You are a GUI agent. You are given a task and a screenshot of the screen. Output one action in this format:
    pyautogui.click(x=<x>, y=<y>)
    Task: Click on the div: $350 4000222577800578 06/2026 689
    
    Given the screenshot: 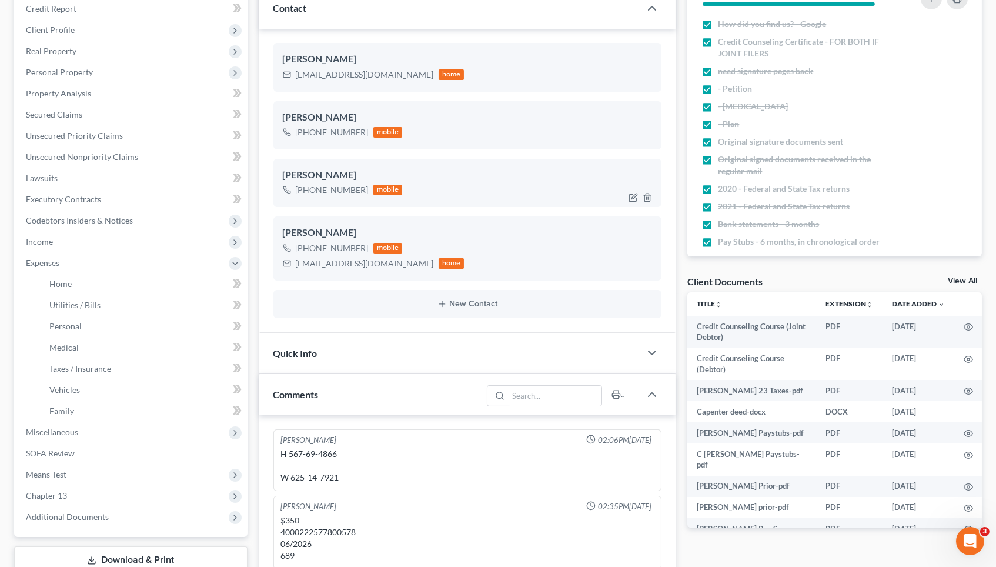 What is the action you would take?
    pyautogui.click(x=467, y=538)
    